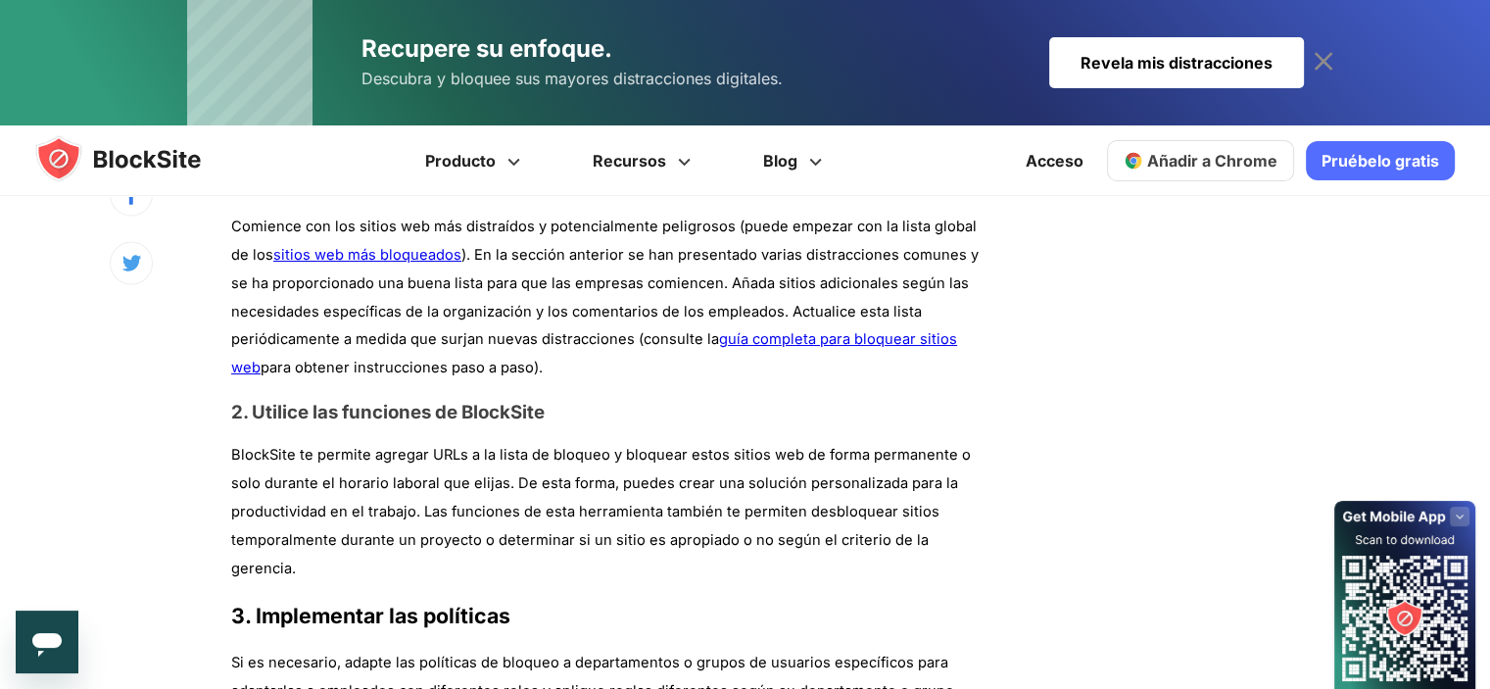  What do you see at coordinates (1200, 161) in the screenshot?
I see `a: Añadir a Chrome` at bounding box center [1200, 161].